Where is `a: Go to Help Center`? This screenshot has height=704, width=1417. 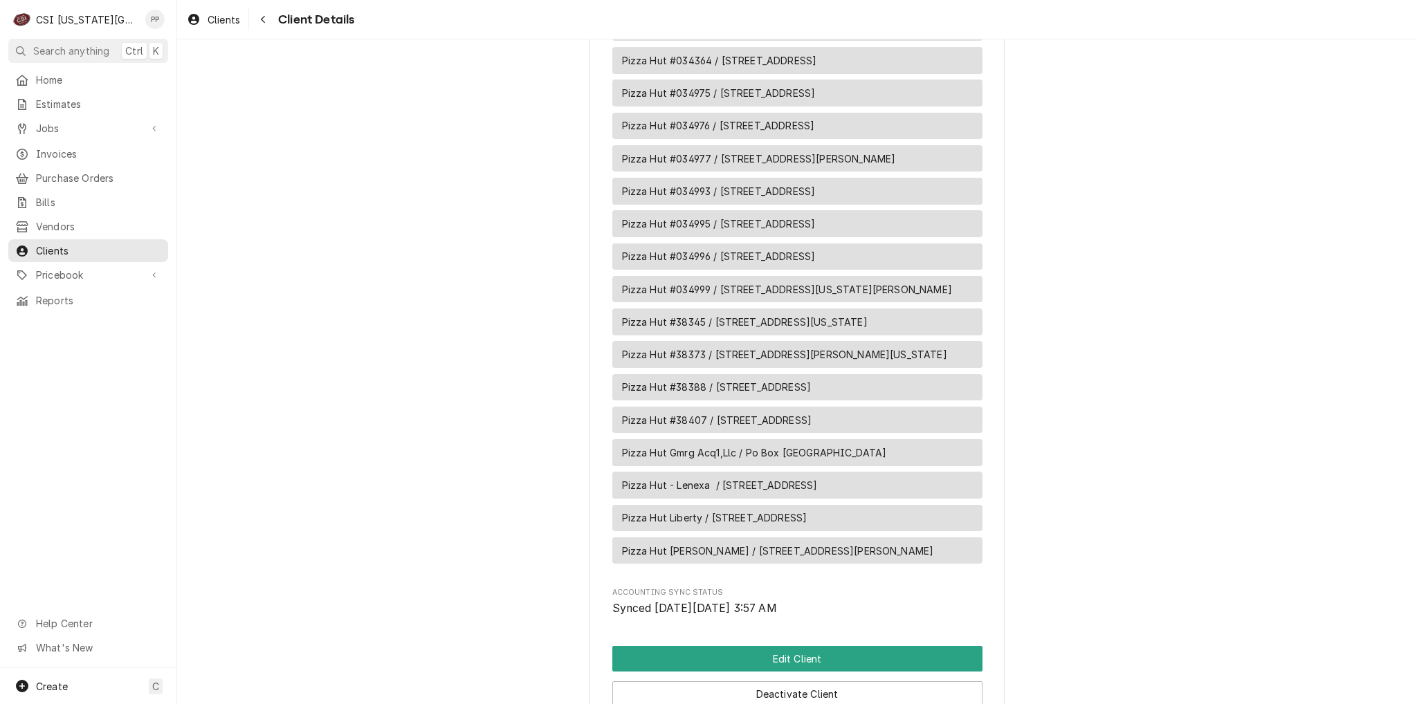
a: Go to Help Center is located at coordinates (88, 623).